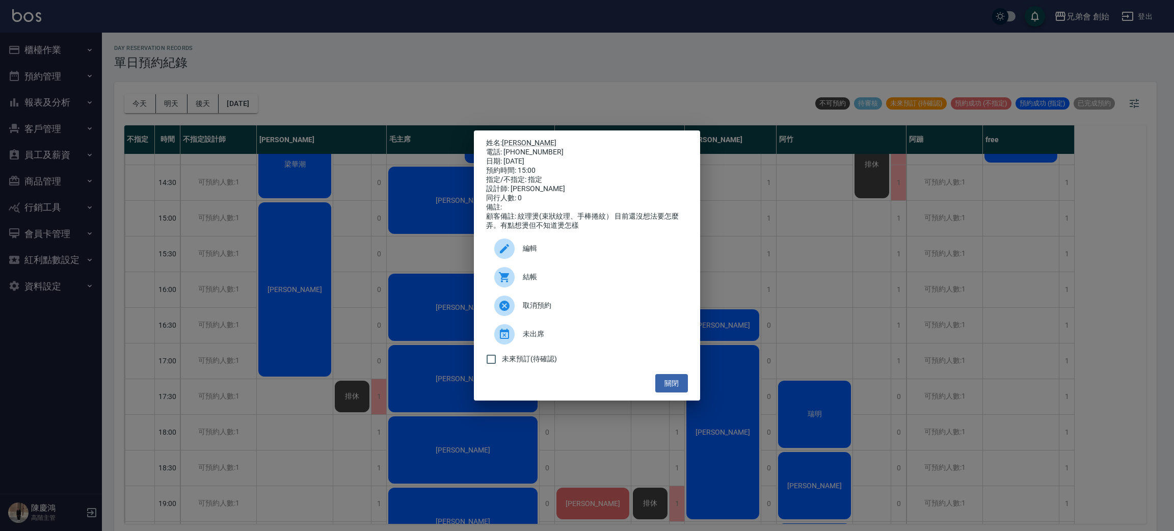 This screenshot has height=531, width=1174. Describe the element at coordinates (529, 359) in the screenshot. I see `span: 未來預訂(待確認)` at that location.